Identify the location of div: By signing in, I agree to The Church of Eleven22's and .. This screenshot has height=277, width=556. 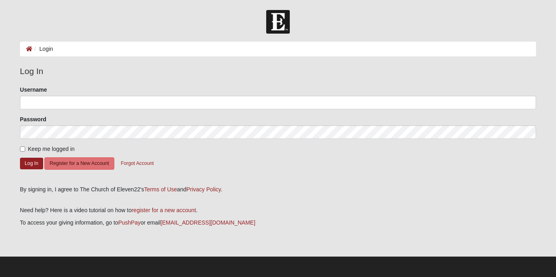
(278, 189).